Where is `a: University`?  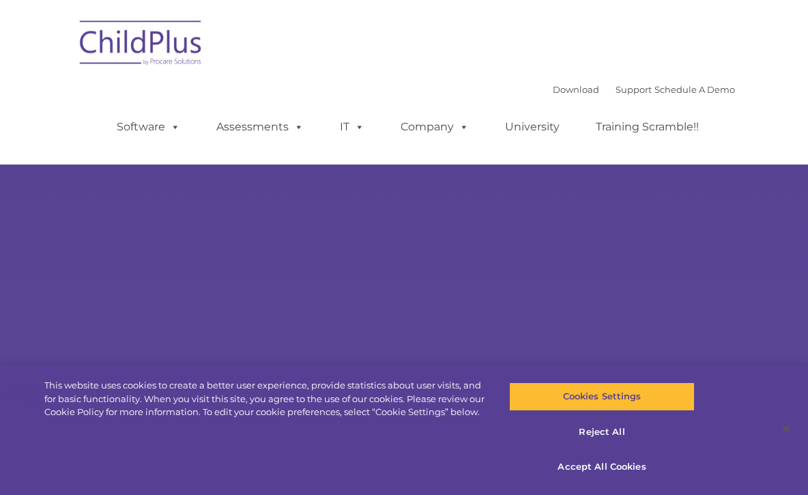
a: University is located at coordinates (532, 127).